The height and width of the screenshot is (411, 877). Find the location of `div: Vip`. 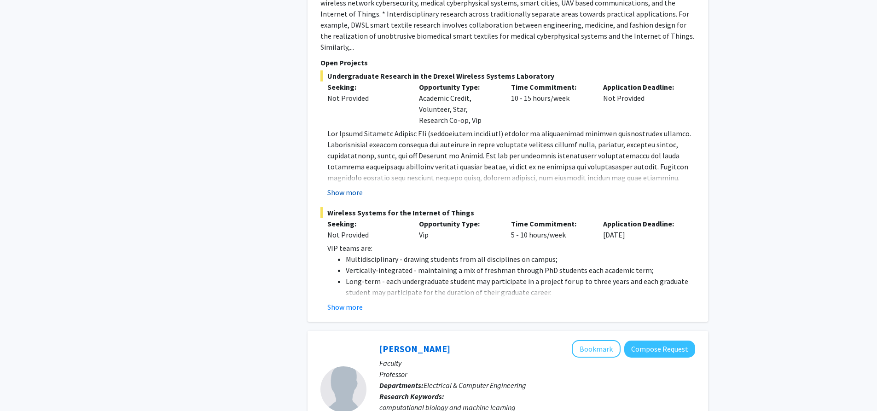

div: Vip is located at coordinates (458, 229).